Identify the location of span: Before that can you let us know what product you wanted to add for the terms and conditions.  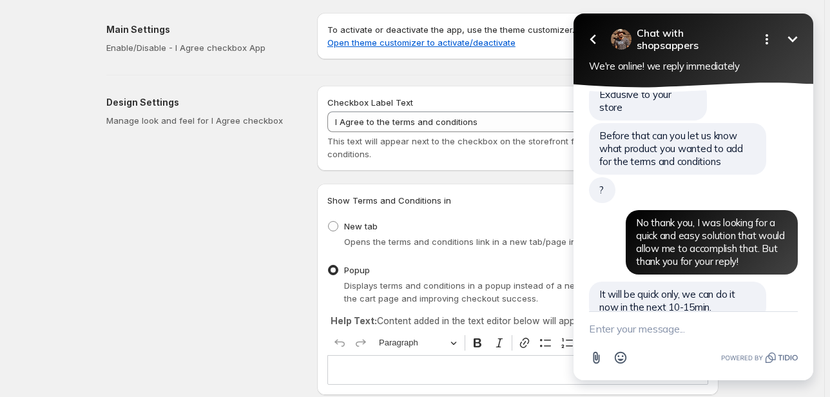
(114, 148).